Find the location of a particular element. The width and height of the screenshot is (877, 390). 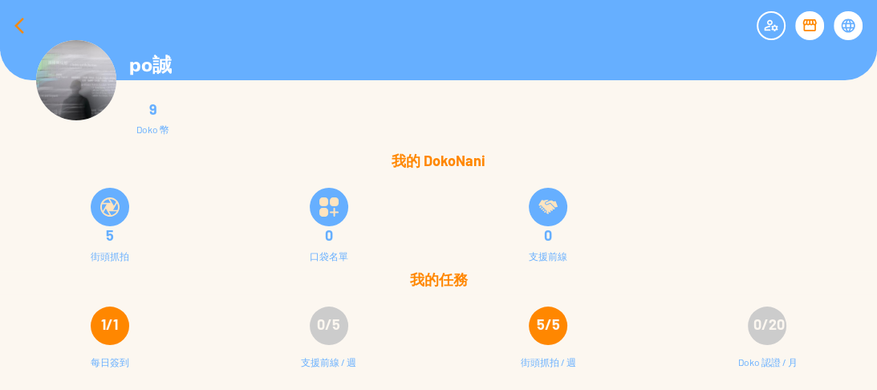

div: 5 is located at coordinates (109, 235).